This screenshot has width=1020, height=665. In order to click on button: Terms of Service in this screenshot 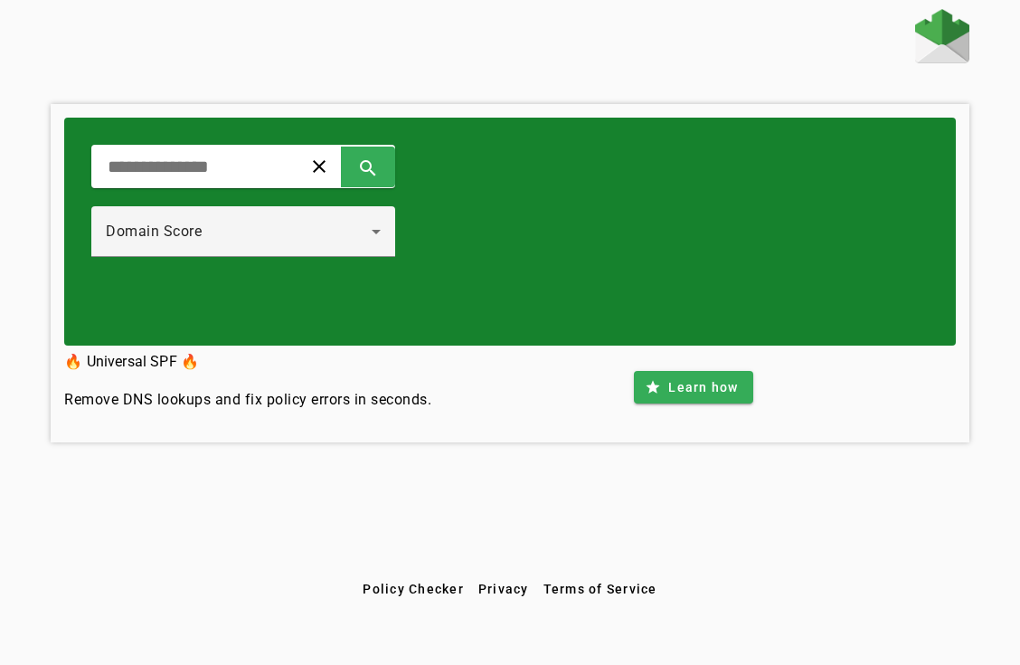, I will do `click(600, 589)`.